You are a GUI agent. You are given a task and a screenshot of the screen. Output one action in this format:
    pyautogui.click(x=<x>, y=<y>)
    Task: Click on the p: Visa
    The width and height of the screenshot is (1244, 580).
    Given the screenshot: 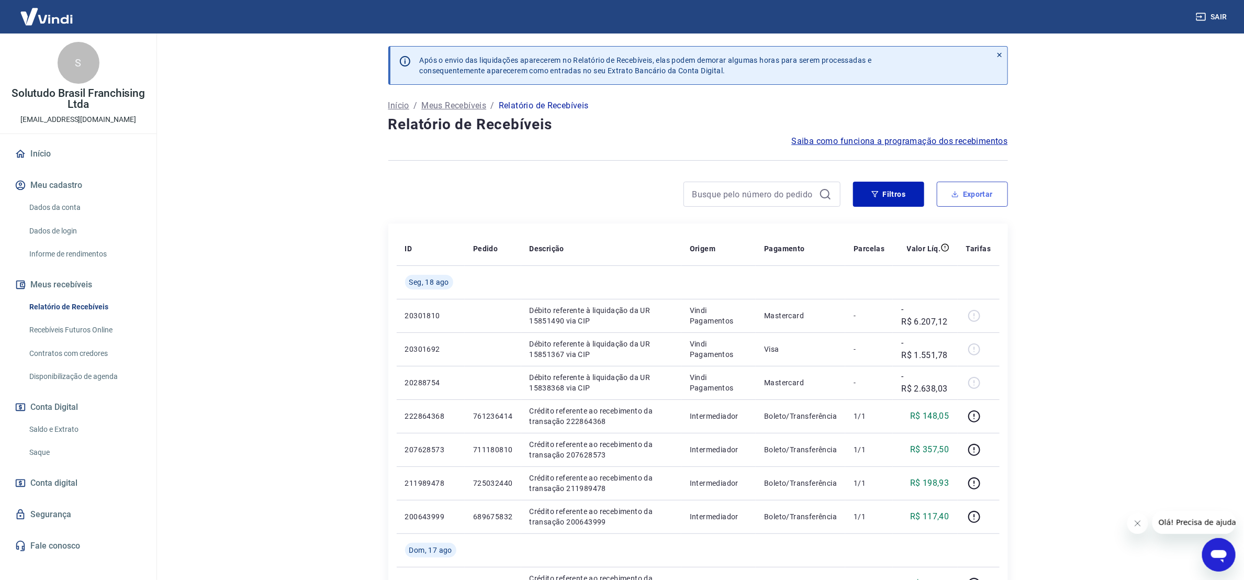 What is the action you would take?
    pyautogui.click(x=800, y=349)
    